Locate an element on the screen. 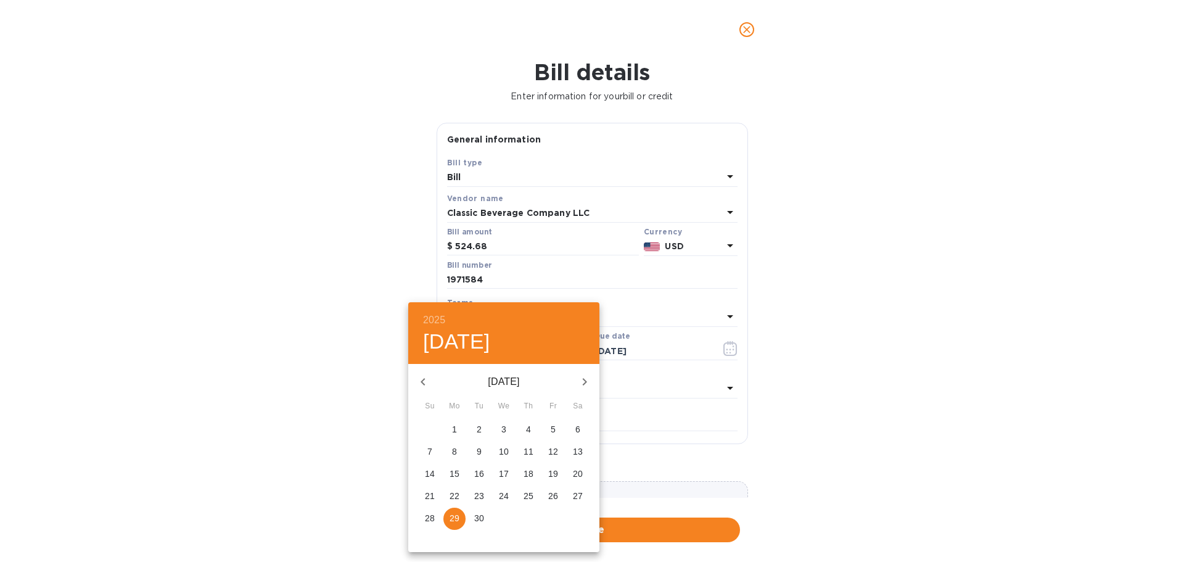 The height and width of the screenshot is (562, 1184). button: 24 is located at coordinates (504, 497).